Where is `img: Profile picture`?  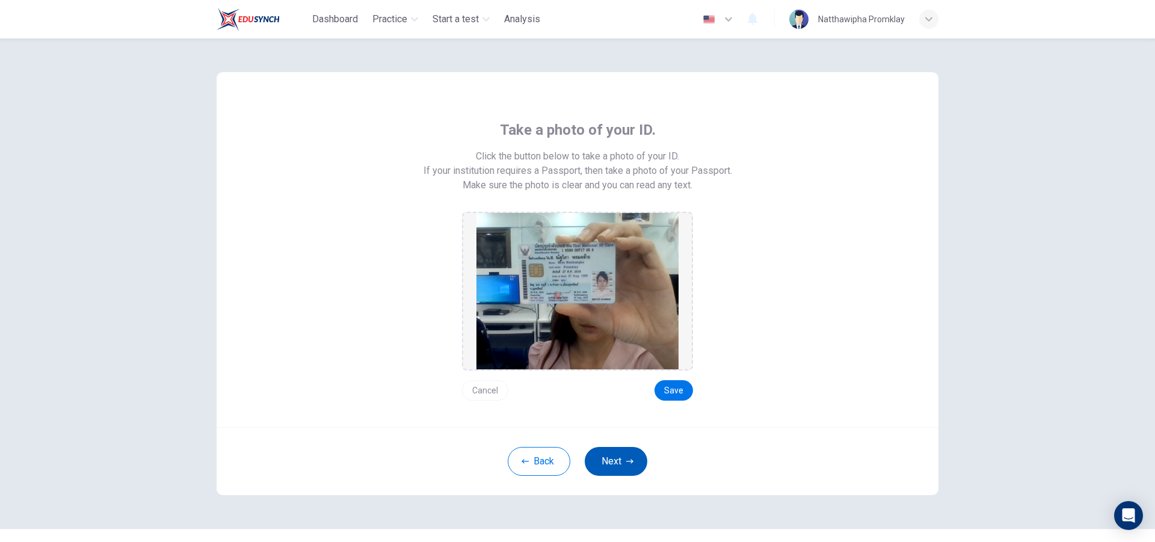 img: Profile picture is located at coordinates (799, 19).